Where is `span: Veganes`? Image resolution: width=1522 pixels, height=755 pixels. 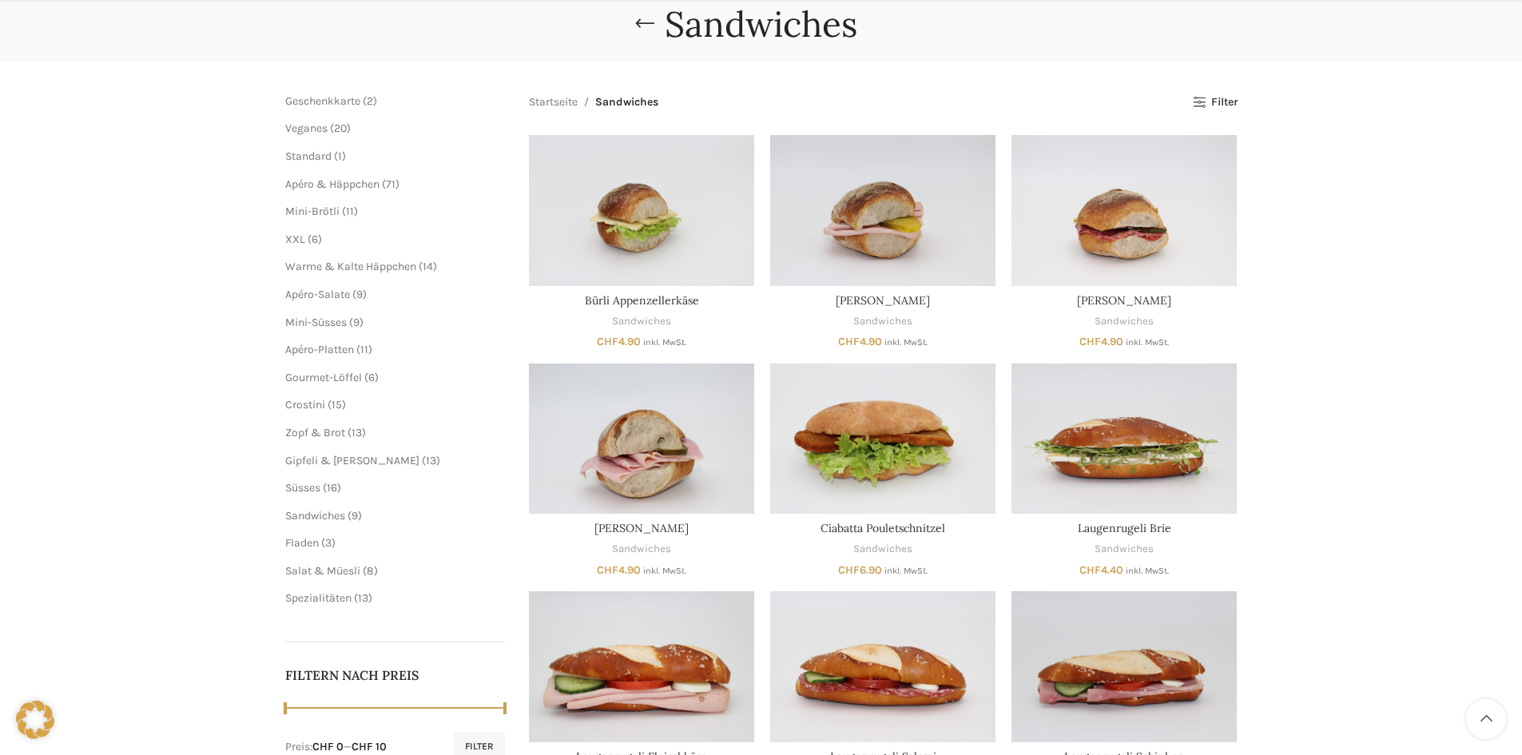
span: Veganes is located at coordinates (306, 128).